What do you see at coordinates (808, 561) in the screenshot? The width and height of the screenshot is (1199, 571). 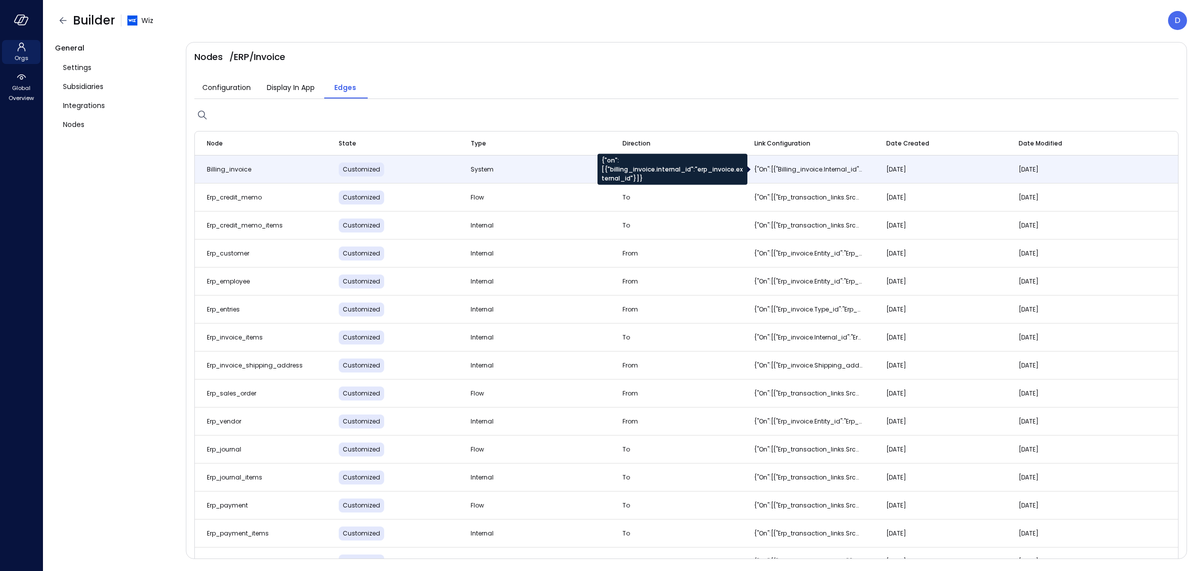 I see `p: {"on":[{"erp_invoice.invoice_id":"procurement_invoice.invoice_id"}]}` at bounding box center [808, 561].